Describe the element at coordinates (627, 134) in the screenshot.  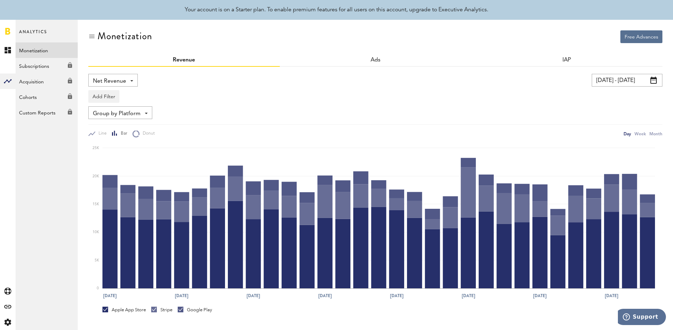
I see `div: Day` at that location.